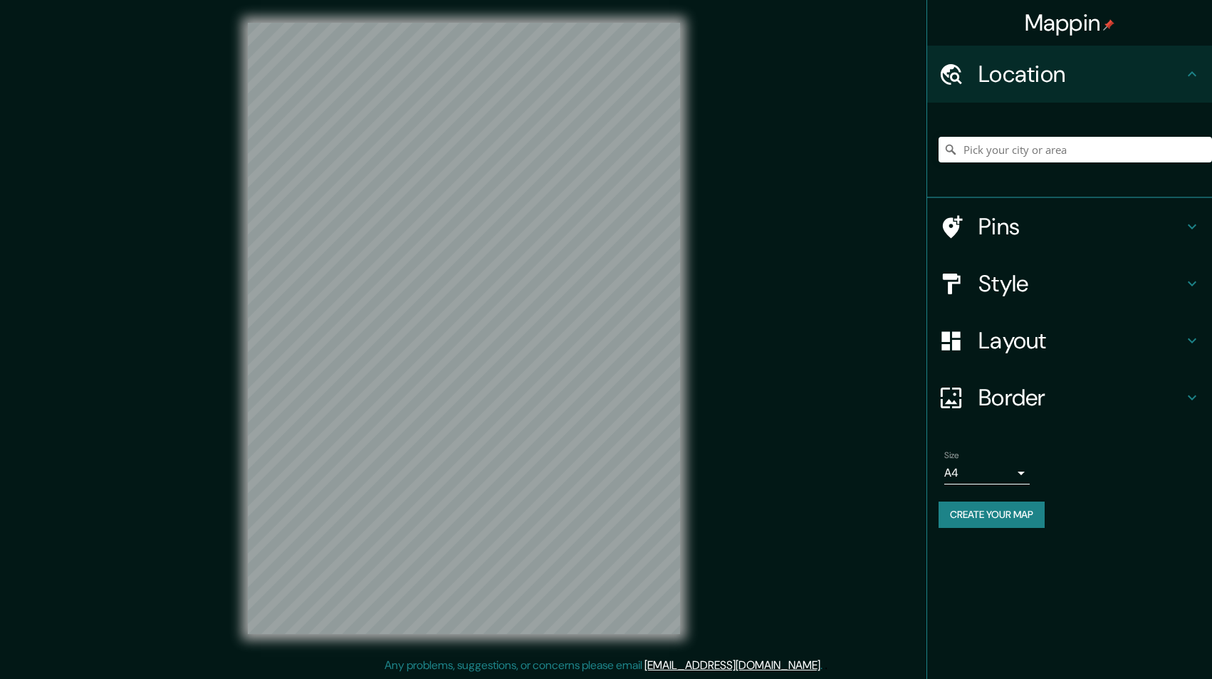 The width and height of the screenshot is (1212, 679). Describe the element at coordinates (1081, 340) in the screenshot. I see `h4: Layout` at that location.